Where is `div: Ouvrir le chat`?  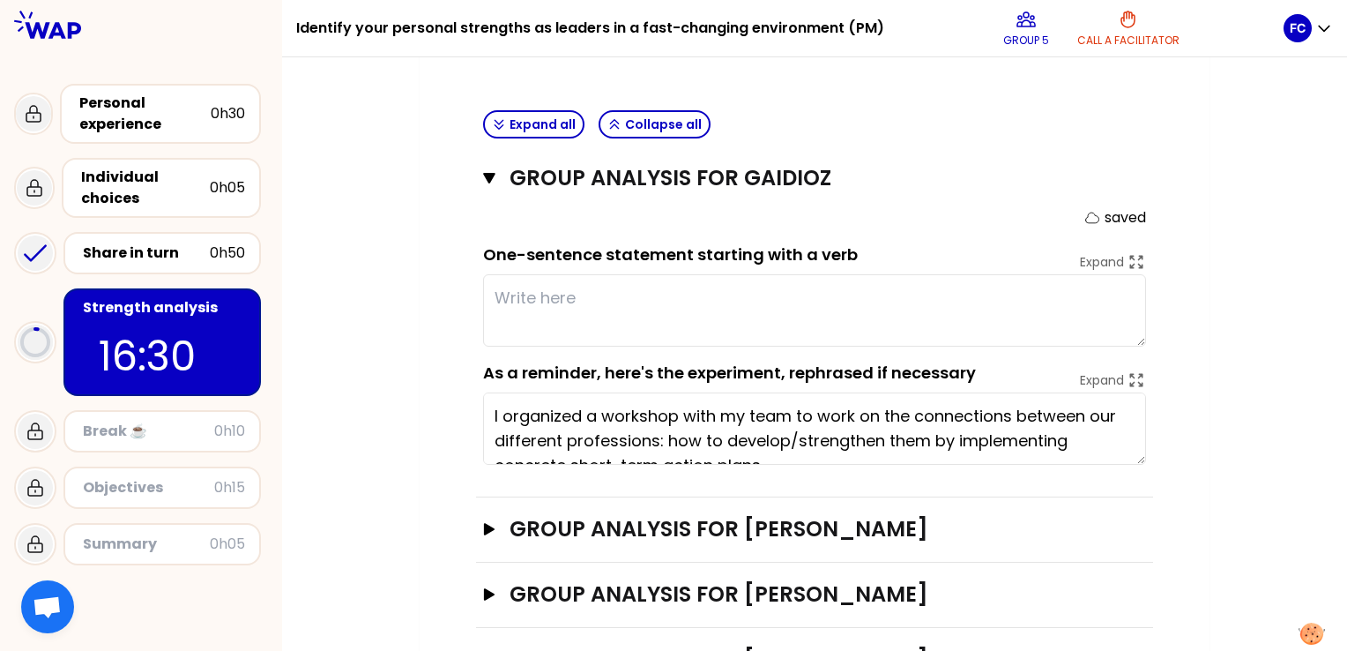
div: Ouvrir le chat is located at coordinates (48, 606).